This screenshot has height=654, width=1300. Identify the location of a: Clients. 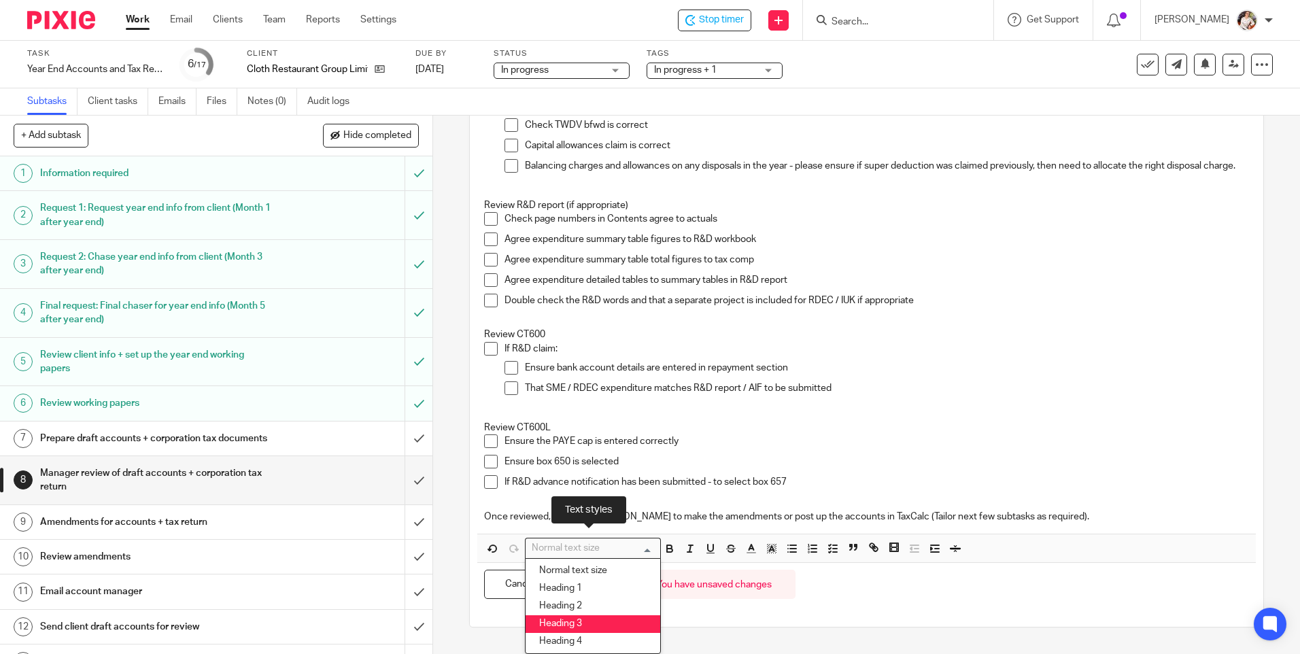
(228, 20).